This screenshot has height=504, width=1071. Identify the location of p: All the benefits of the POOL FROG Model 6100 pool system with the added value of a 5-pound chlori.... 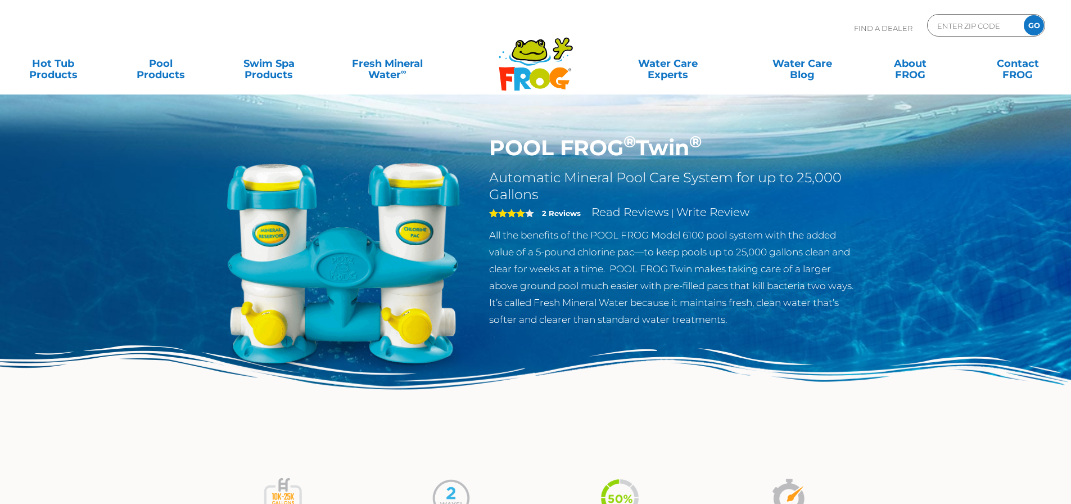
(672, 277).